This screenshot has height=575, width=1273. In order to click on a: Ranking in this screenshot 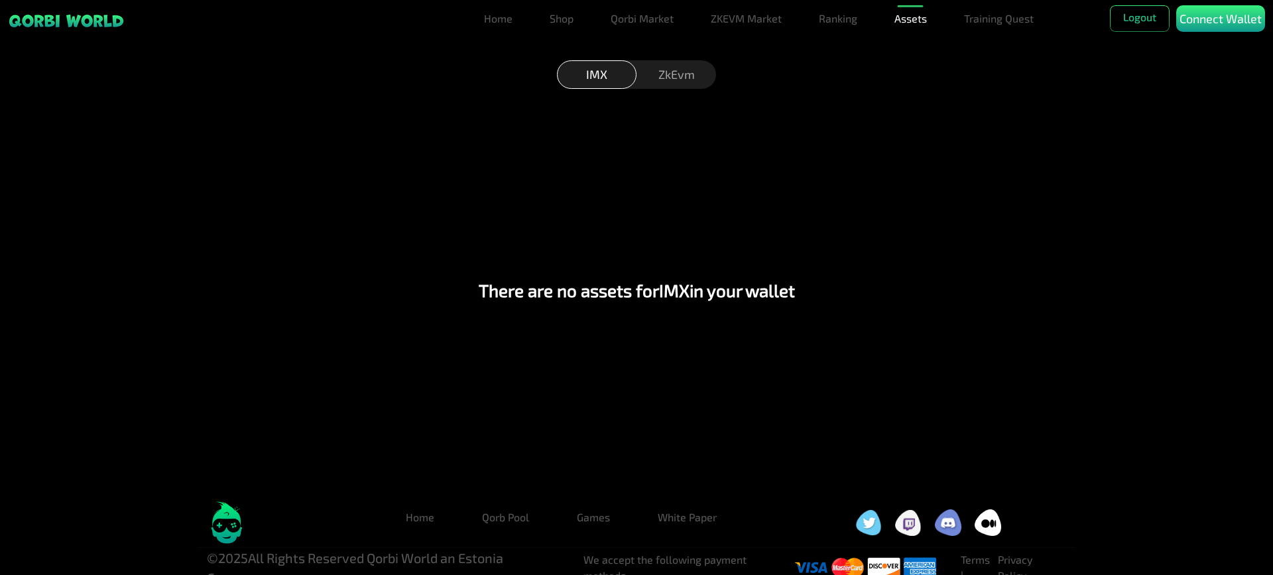, I will do `click(838, 19)`.